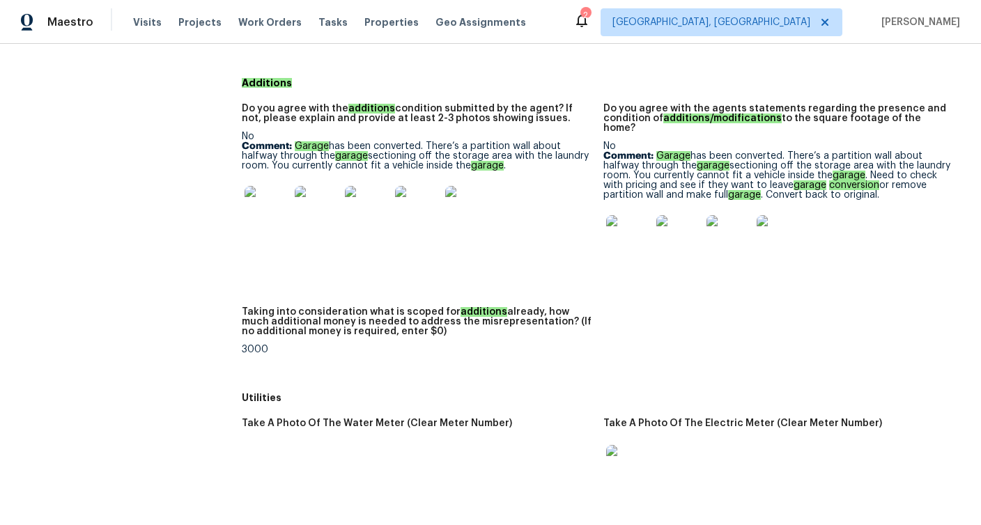  Describe the element at coordinates (147, 22) in the screenshot. I see `span: Visits` at that location.